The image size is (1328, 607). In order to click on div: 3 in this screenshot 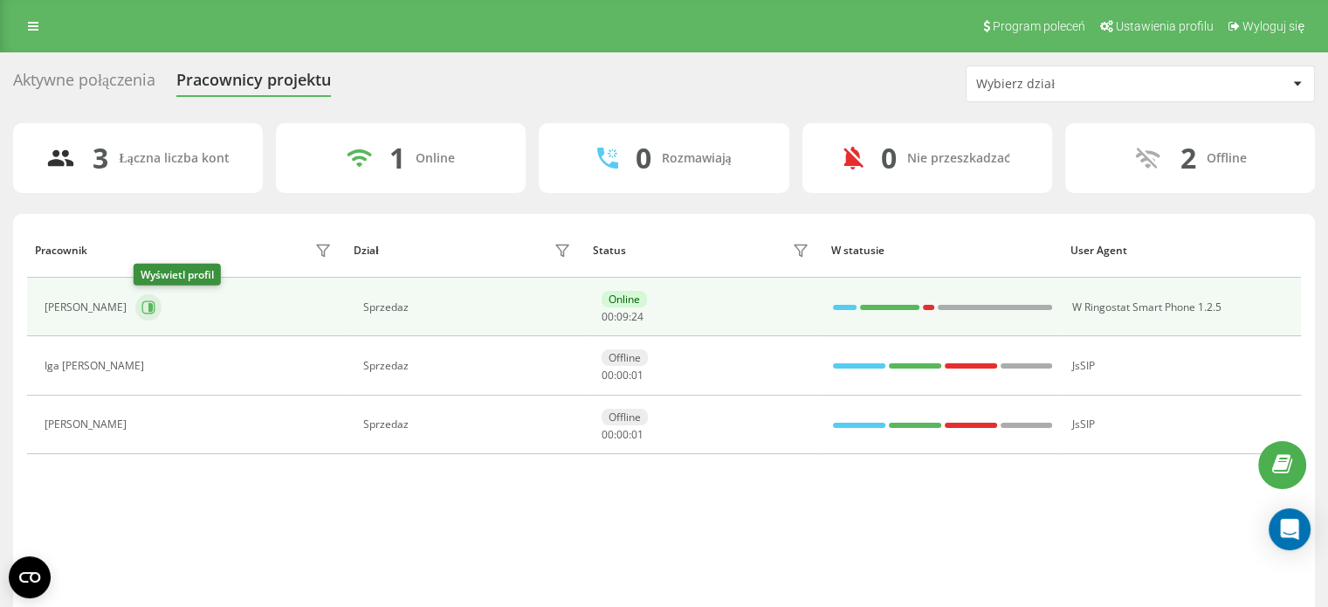, I will do `click(100, 158)`.